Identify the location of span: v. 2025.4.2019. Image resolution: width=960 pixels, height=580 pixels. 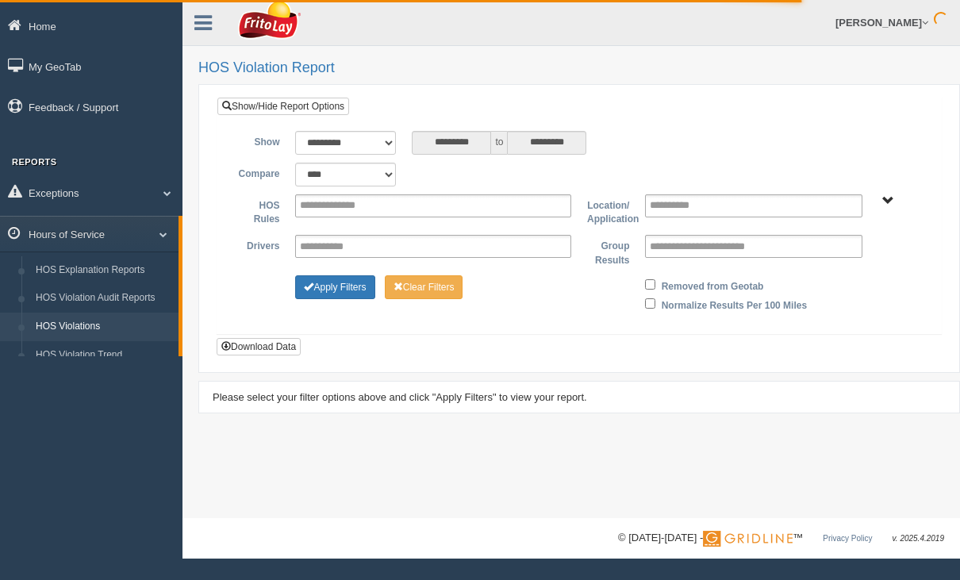
(918, 538).